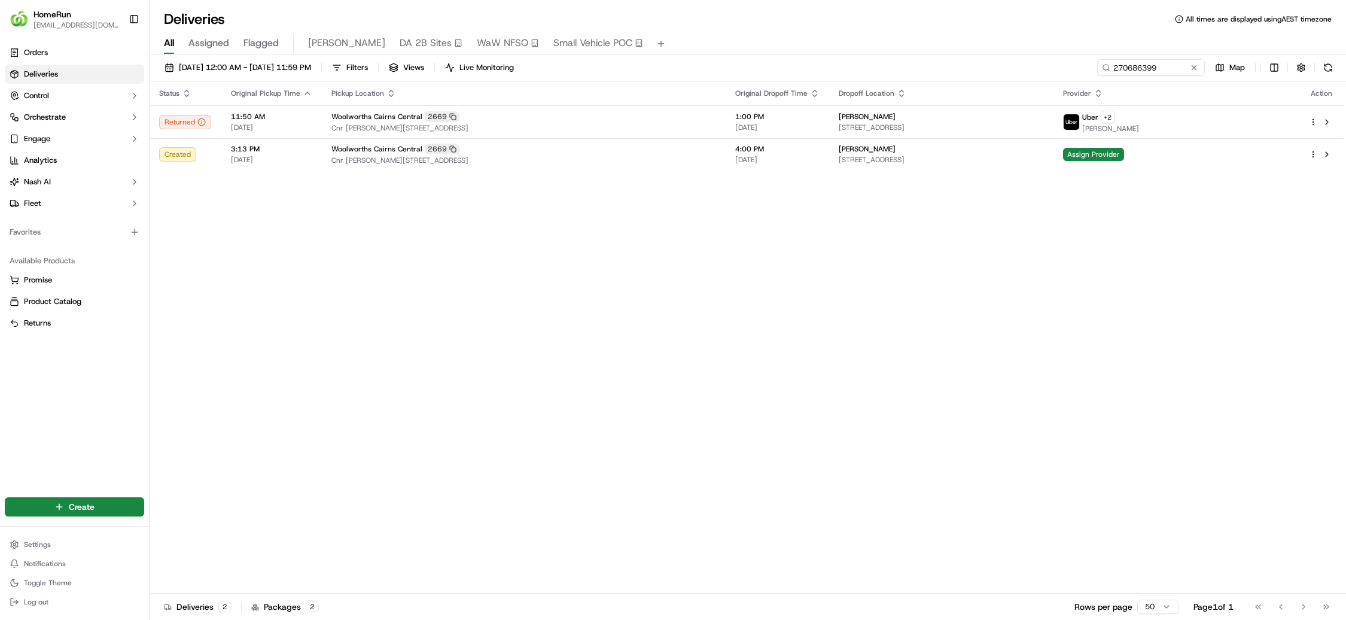 The image size is (1346, 620). Describe the element at coordinates (209, 43) in the screenshot. I see `span: Assigned` at that location.